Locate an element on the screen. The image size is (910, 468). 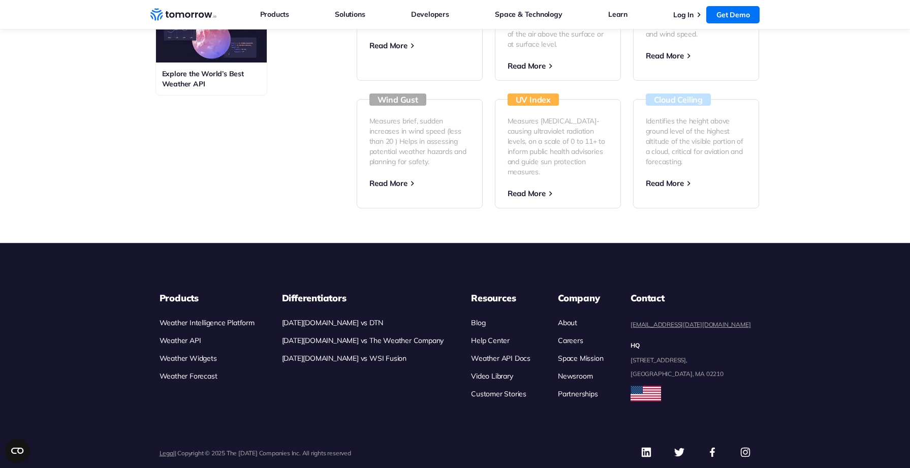
img: usa flag is located at coordinates (646, 394).